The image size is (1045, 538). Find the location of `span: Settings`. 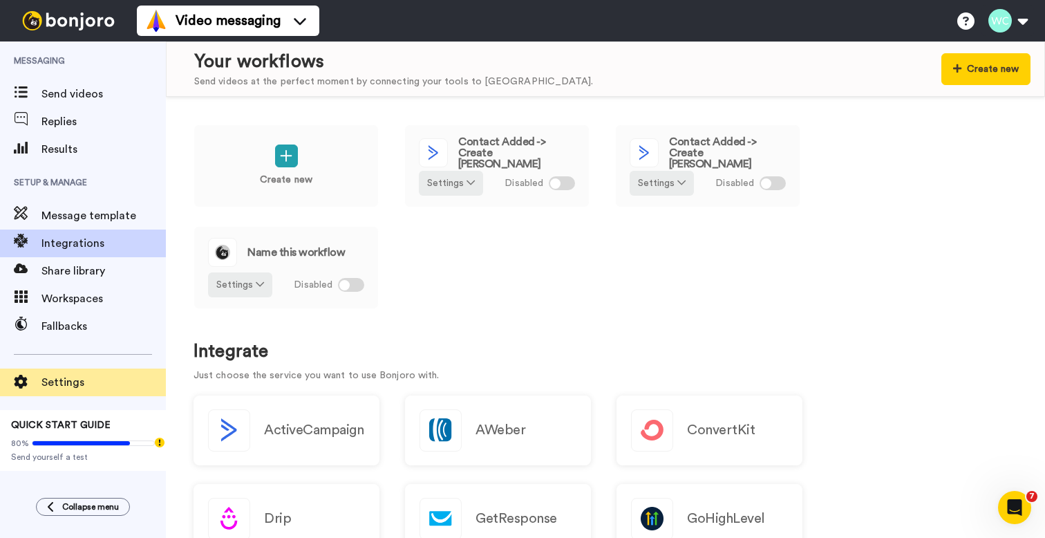

span: Settings is located at coordinates (104, 382).